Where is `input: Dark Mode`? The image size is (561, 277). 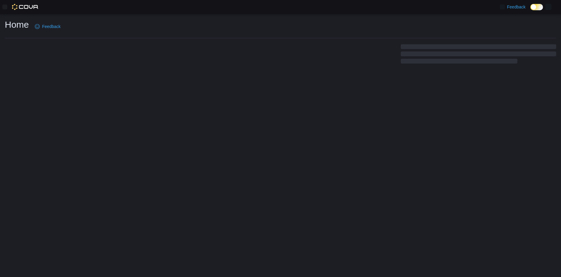
input: Dark Mode is located at coordinates (537, 7).